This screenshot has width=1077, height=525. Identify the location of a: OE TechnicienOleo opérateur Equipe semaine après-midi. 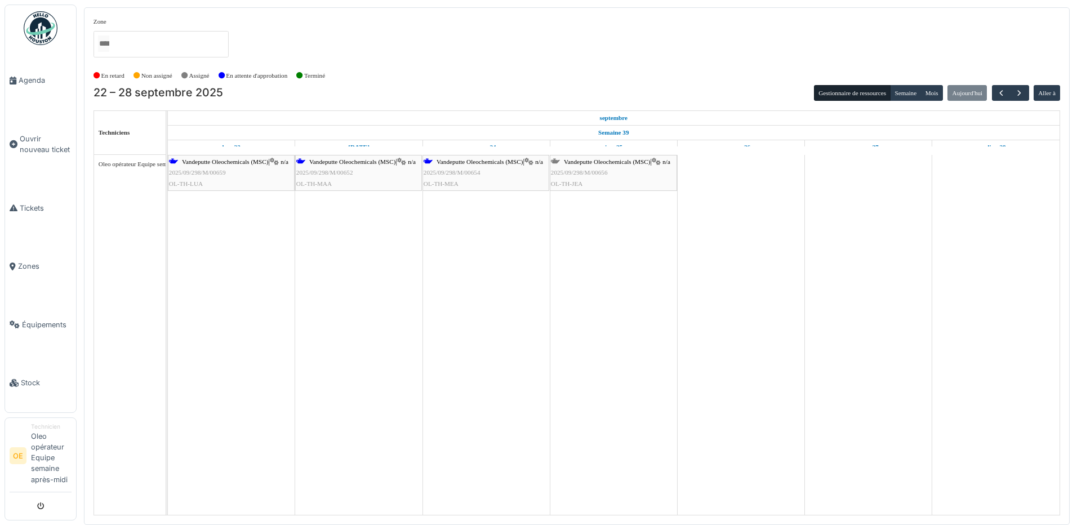
(41, 457).